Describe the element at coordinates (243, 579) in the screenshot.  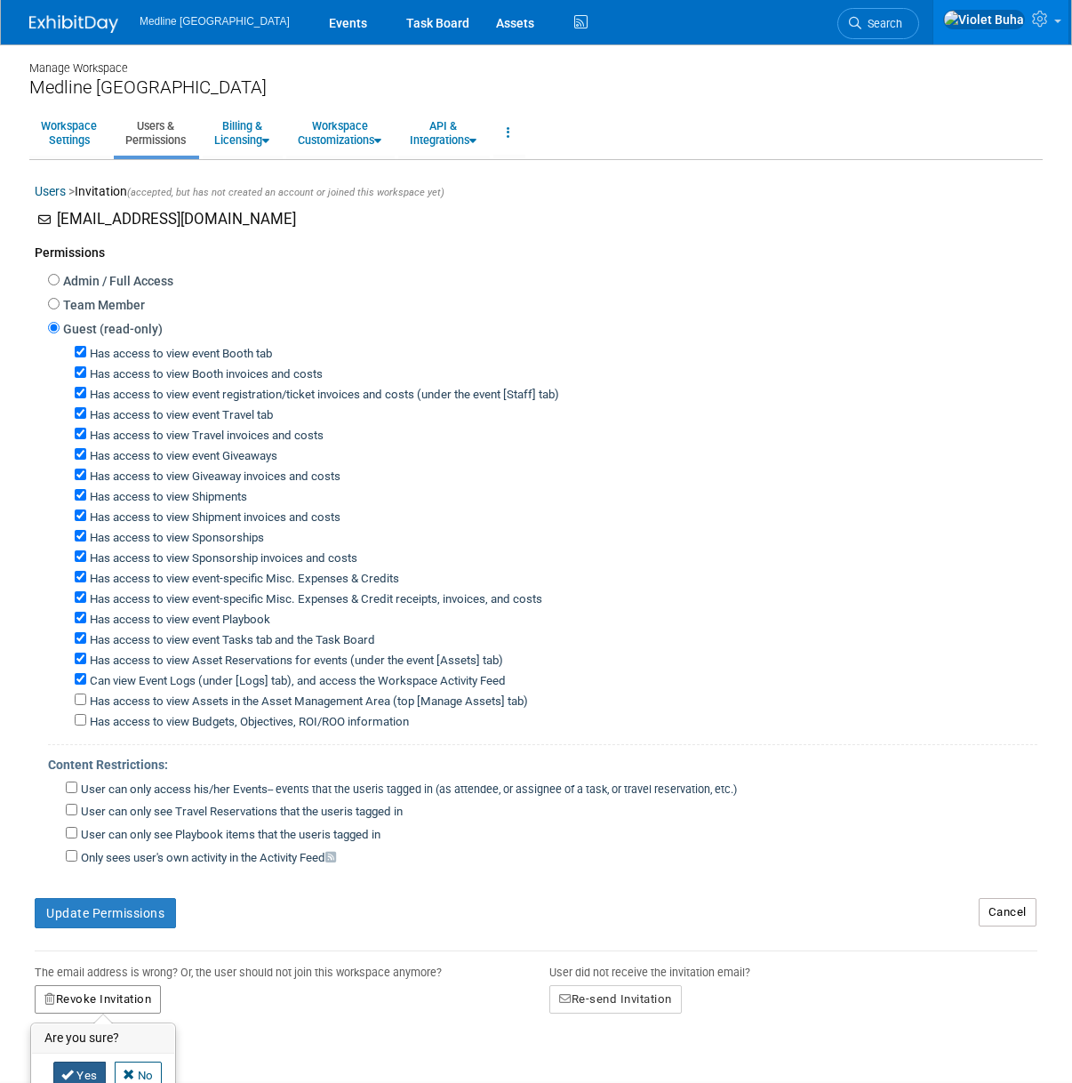
I see `label: Has access to view event-specific Misc. Expenses & Credits` at that location.